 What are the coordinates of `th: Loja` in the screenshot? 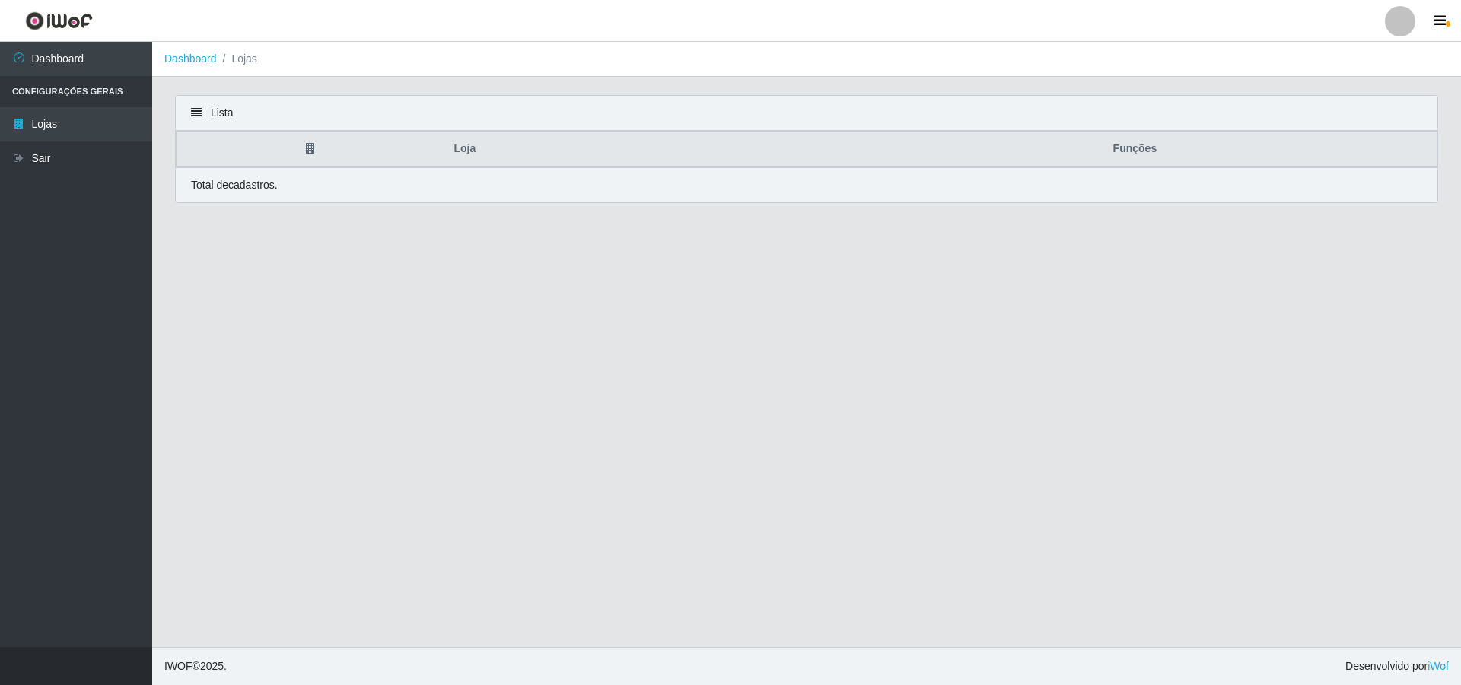 It's located at (638, 149).